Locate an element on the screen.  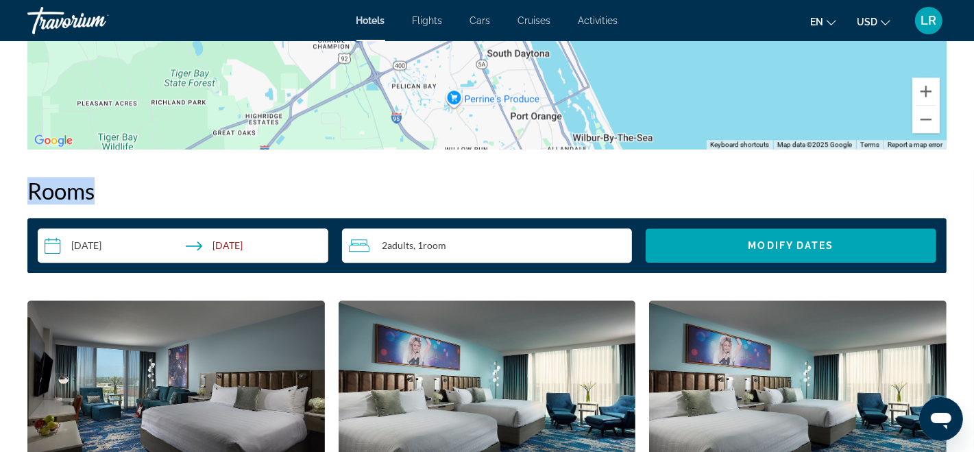
button: Change currency is located at coordinates (873, 21).